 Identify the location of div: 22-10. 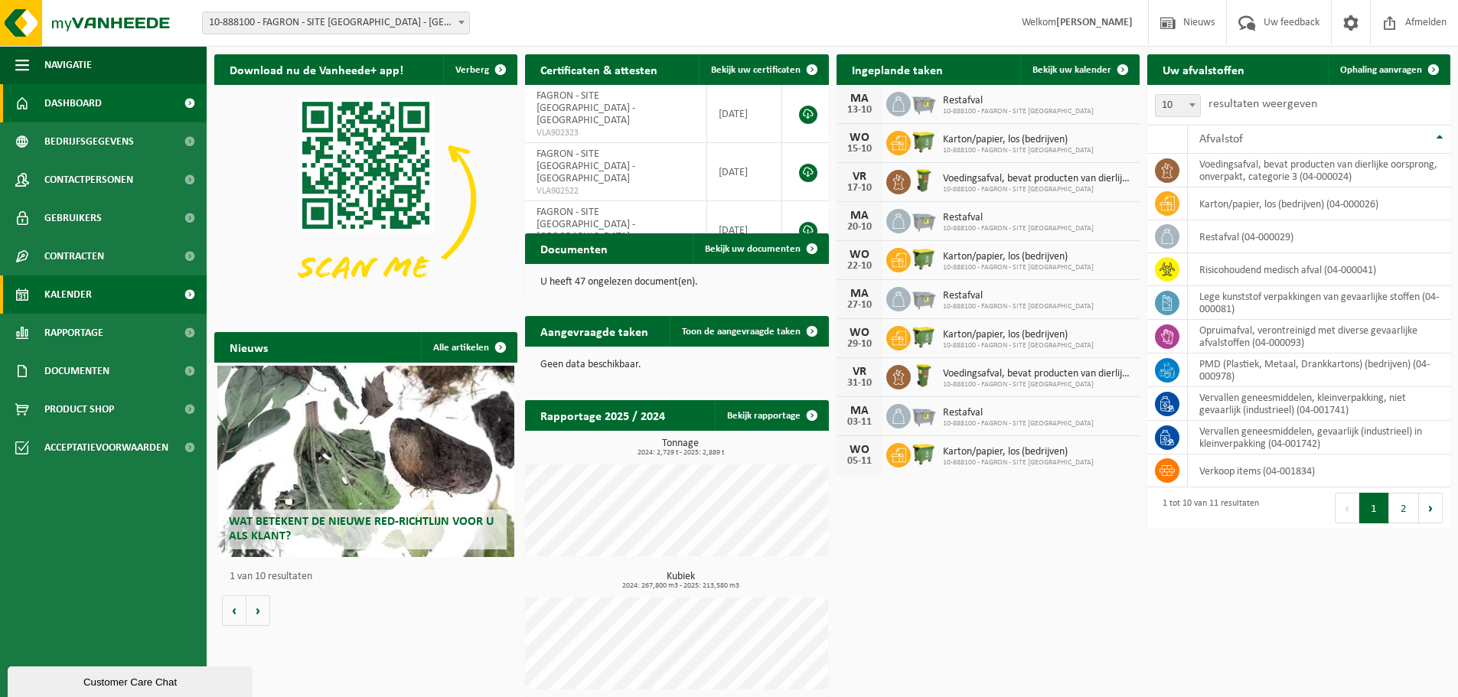
(859, 266).